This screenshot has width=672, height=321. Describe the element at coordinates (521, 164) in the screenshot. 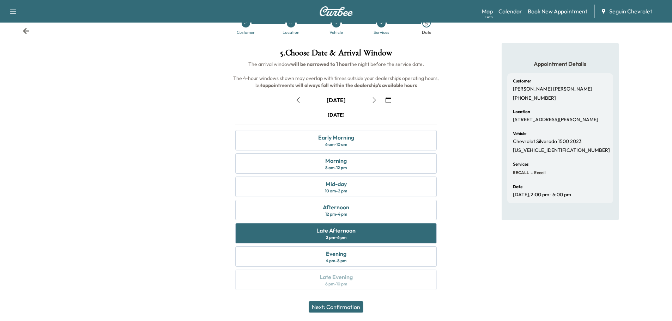

I see `h6: Services` at that location.